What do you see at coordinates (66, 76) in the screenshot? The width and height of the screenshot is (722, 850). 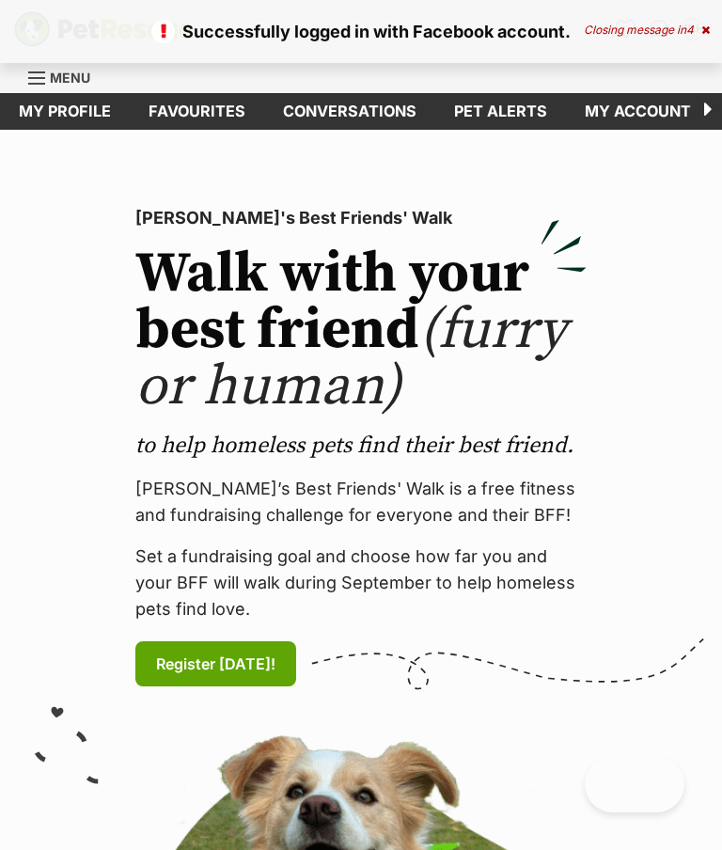 I see `a: Menu` at bounding box center [66, 76].